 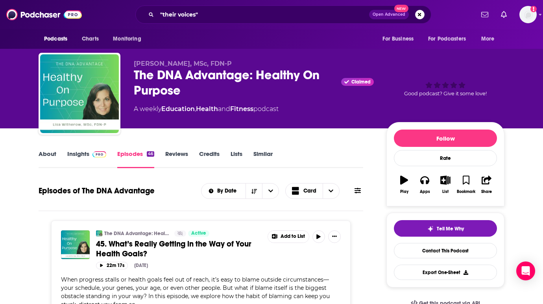 What do you see at coordinates (425, 185) in the screenshot?
I see `button: Apps` at bounding box center [425, 185].